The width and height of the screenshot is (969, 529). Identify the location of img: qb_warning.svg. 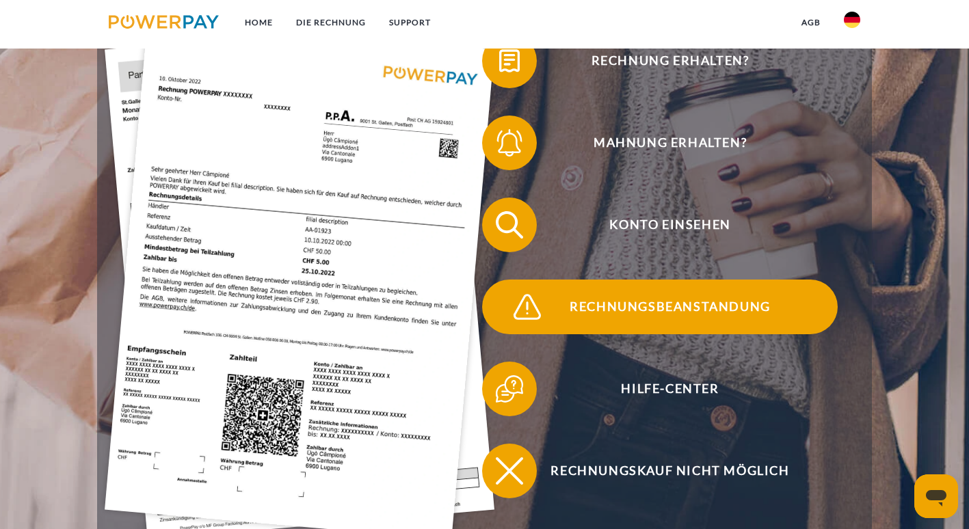
(527, 307).